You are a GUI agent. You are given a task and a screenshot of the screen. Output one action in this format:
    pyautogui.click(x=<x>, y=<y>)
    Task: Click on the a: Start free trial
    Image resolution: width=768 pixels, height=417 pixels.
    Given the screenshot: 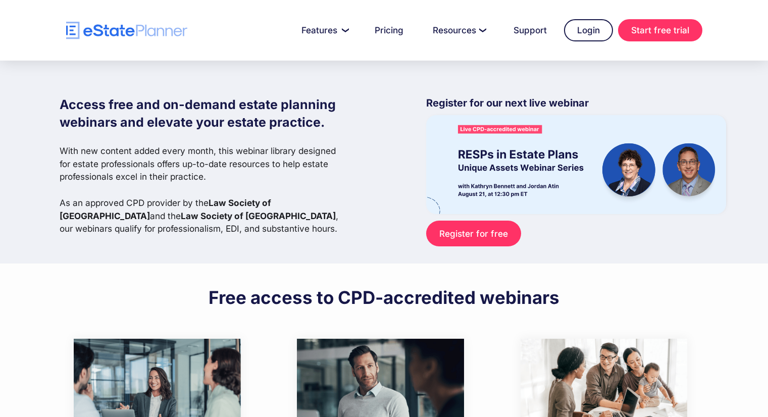 What is the action you would take?
    pyautogui.click(x=660, y=30)
    